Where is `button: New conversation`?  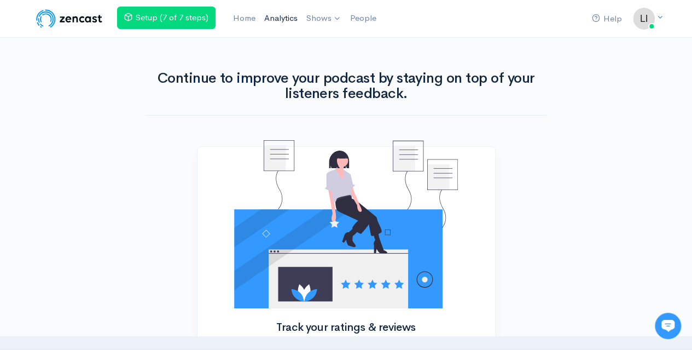 button: New conversation is located at coordinates (109, 156).